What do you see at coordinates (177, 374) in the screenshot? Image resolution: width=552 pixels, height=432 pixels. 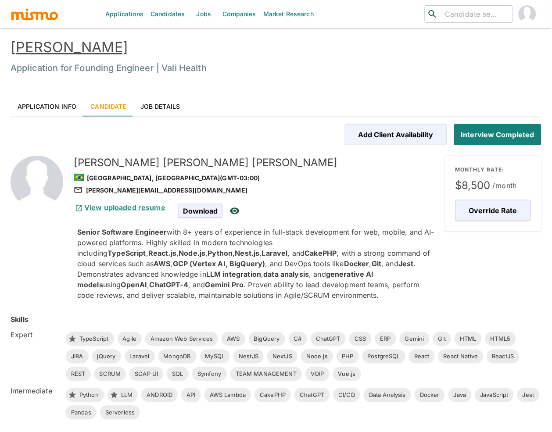 I see `span: SQL` at bounding box center [177, 374].